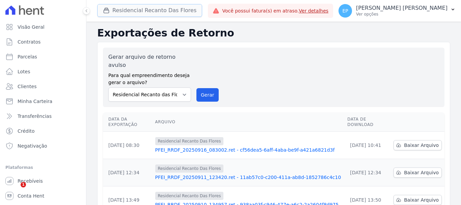 This screenshot has width=461, height=205. Describe the element at coordinates (43, 42) in the screenshot. I see `a: Contratos` at that location.